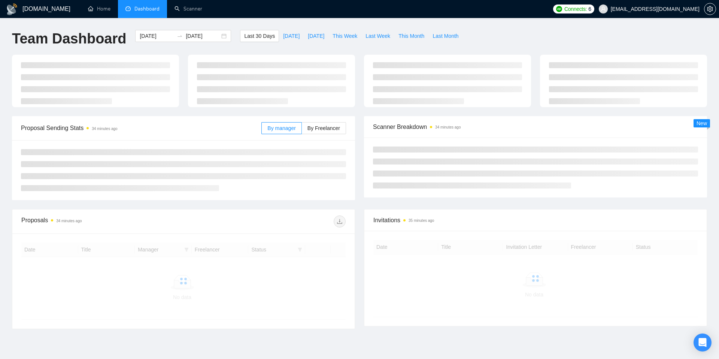  Describe the element at coordinates (445, 36) in the screenshot. I see `span: Last Month` at that location.